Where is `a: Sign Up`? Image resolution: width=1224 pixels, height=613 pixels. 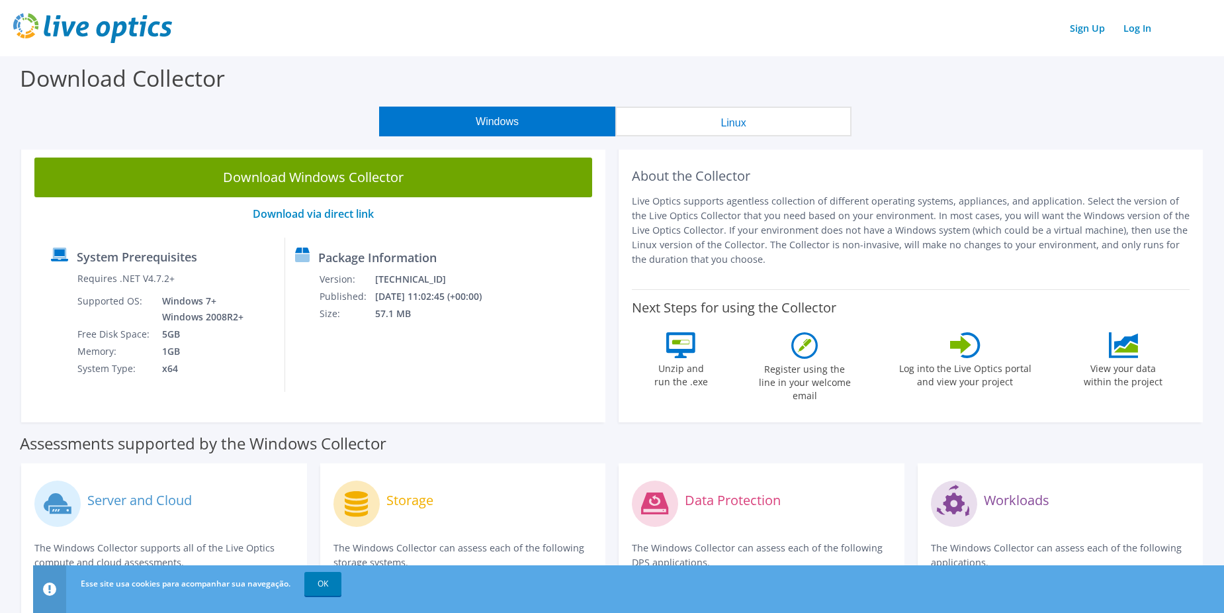
a: Sign Up is located at coordinates (1087, 28).